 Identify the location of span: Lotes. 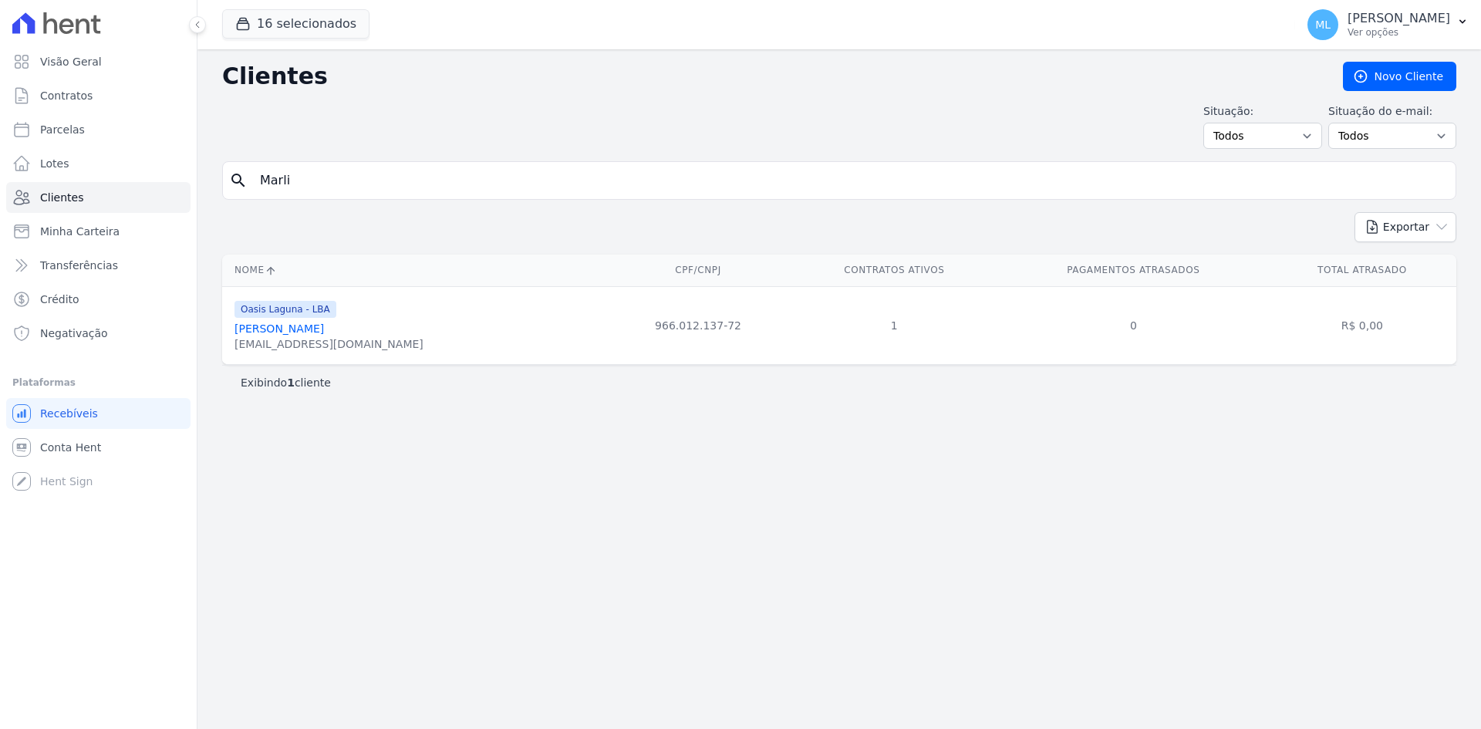
(55, 164).